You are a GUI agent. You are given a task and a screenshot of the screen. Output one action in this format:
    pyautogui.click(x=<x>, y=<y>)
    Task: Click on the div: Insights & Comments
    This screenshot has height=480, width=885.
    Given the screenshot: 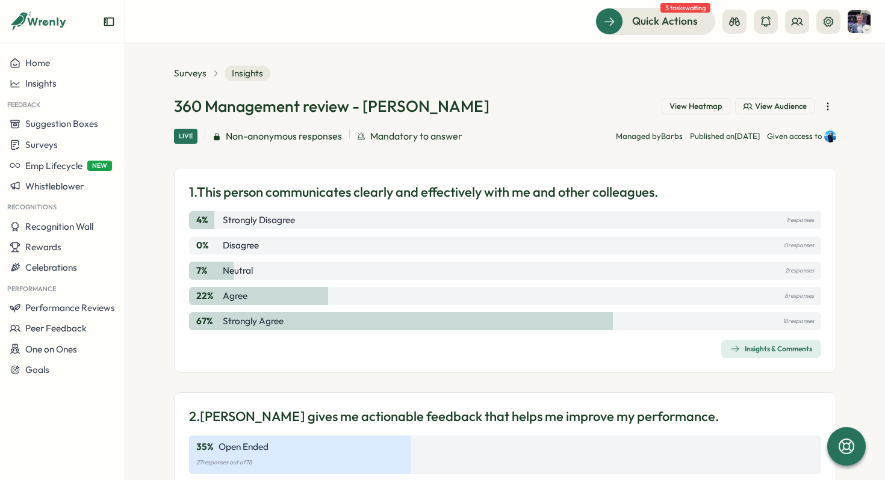 What is the action you would take?
    pyautogui.click(x=771, y=349)
    